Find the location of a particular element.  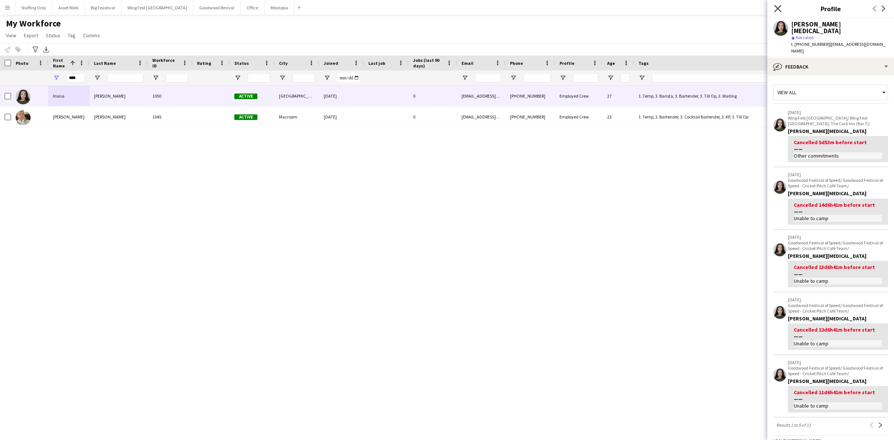

input: Phone Filter Input is located at coordinates (537, 78).